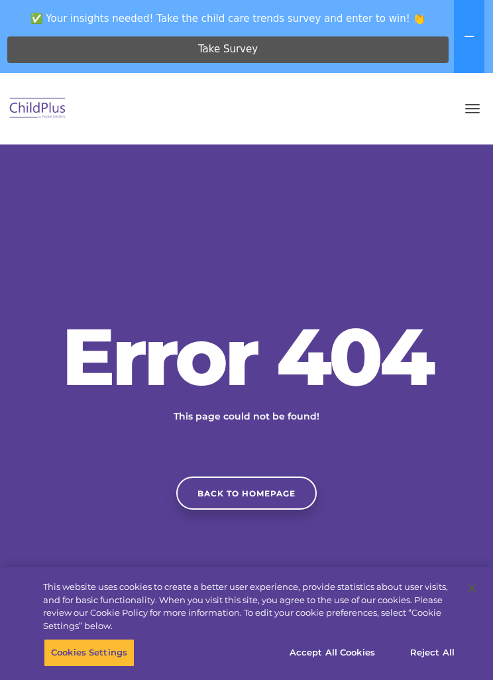 The image size is (493, 680). What do you see at coordinates (251, 607) in the screenshot?
I see `div: This website uses cookies to create a better user experience, provide statistics about user visit...` at bounding box center [251, 607].